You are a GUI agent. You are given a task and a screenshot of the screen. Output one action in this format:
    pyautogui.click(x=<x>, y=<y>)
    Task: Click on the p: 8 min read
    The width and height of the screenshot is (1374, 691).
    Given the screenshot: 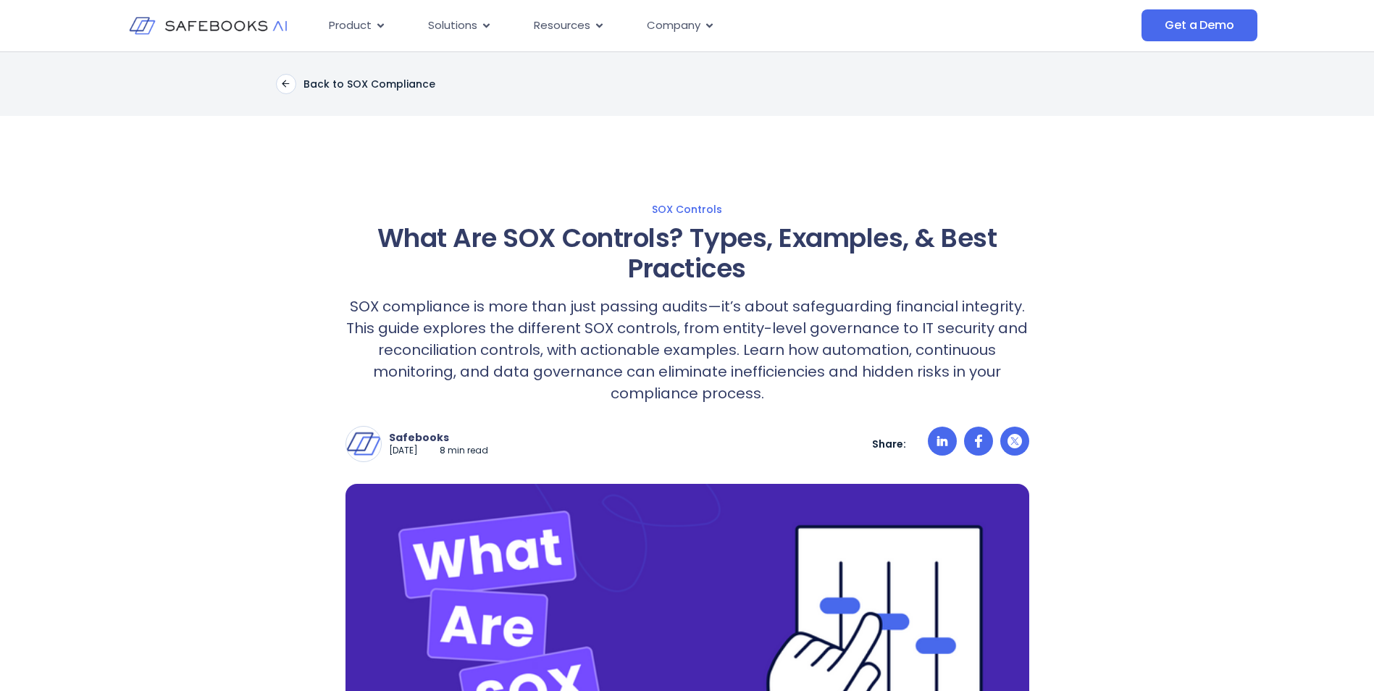 What is the action you would take?
    pyautogui.click(x=464, y=450)
    